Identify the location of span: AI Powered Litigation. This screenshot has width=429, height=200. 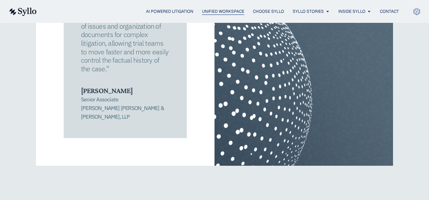
(170, 11).